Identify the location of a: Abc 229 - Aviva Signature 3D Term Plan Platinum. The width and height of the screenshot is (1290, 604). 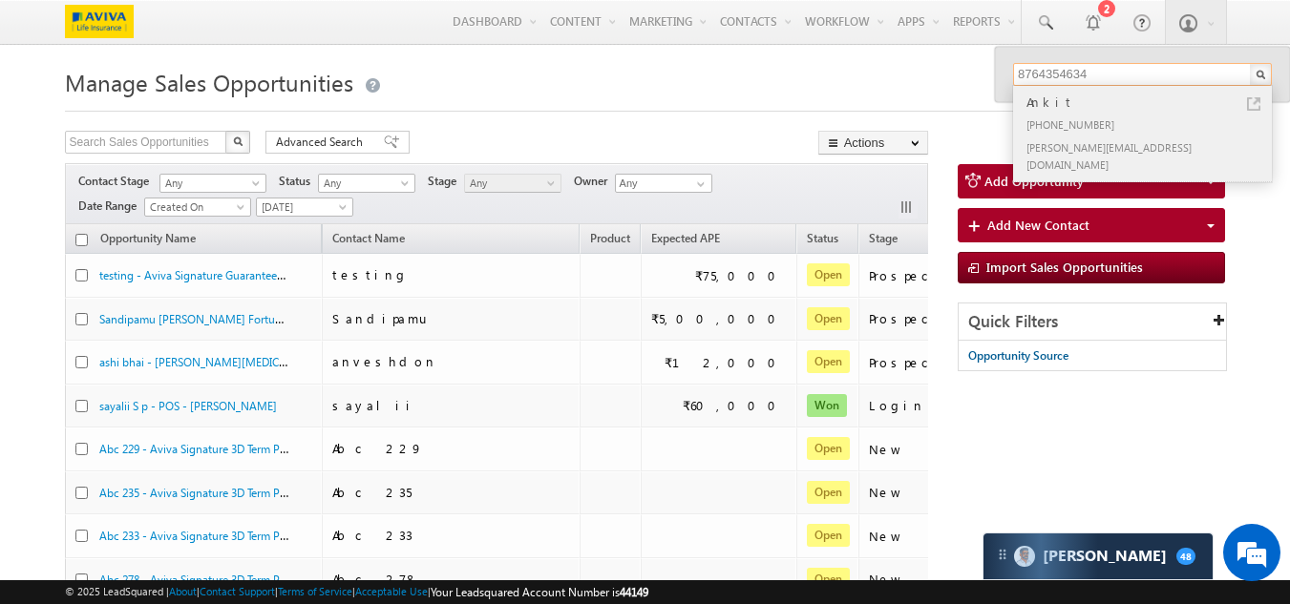
(221, 448).